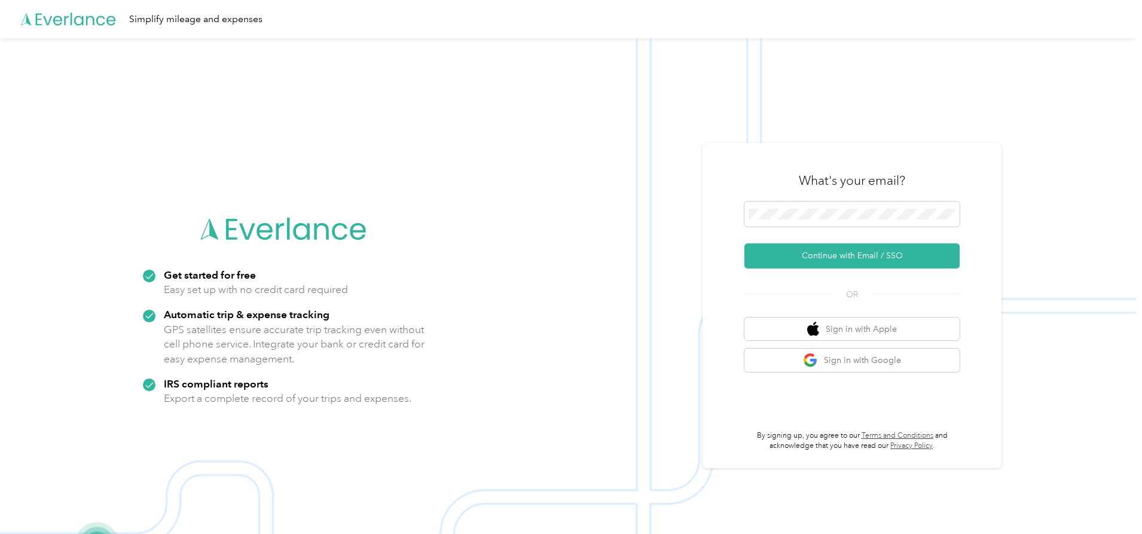 The height and width of the screenshot is (534, 1142). Describe the element at coordinates (852, 441) in the screenshot. I see `p: By signing up, you agree to our and acknowledge that you have read our .` at that location.